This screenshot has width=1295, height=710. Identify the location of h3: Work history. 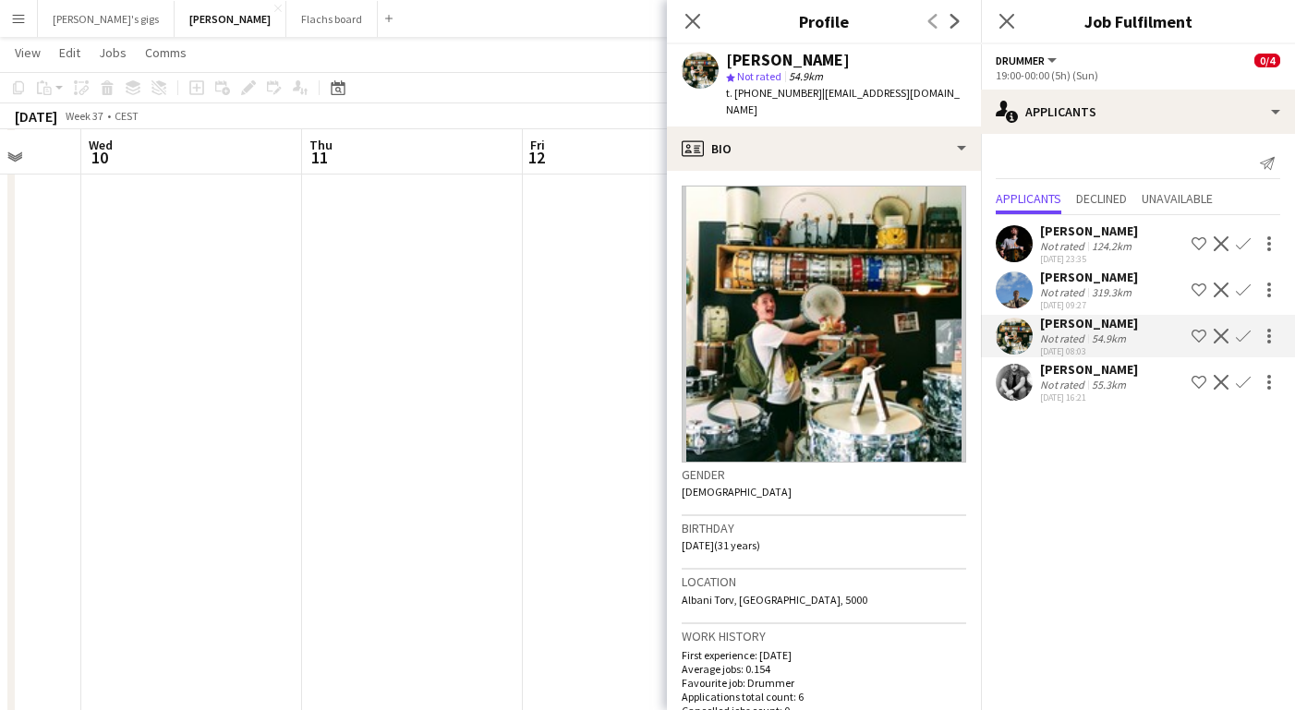
(824, 636).